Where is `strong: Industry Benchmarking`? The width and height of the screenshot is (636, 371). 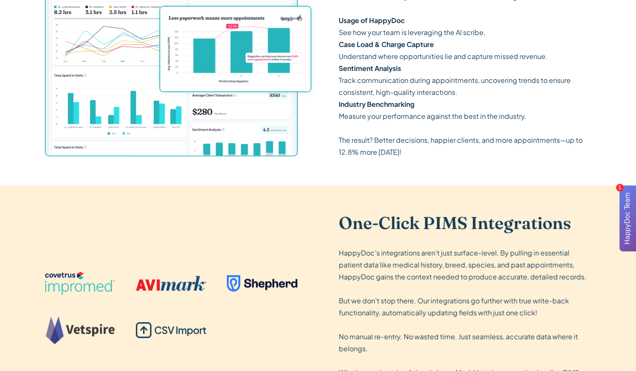 strong: Industry Benchmarking is located at coordinates (376, 104).